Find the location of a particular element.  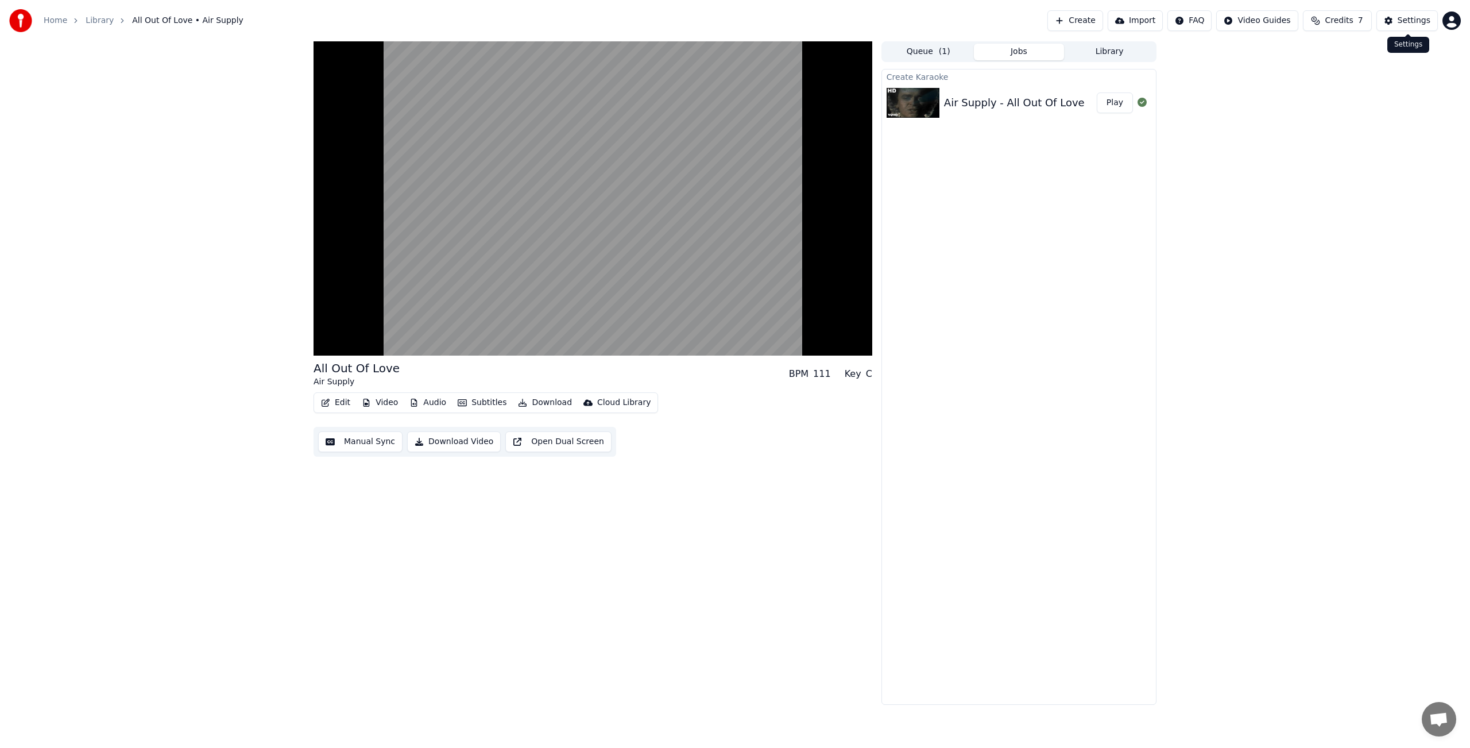

div: Air Supply is located at coordinates (357, 382).